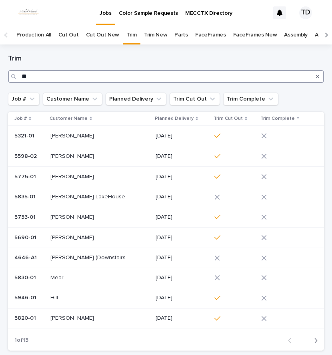 This screenshot has height=355, width=332. Describe the element at coordinates (55, 297) in the screenshot. I see `p: Hill` at that location.